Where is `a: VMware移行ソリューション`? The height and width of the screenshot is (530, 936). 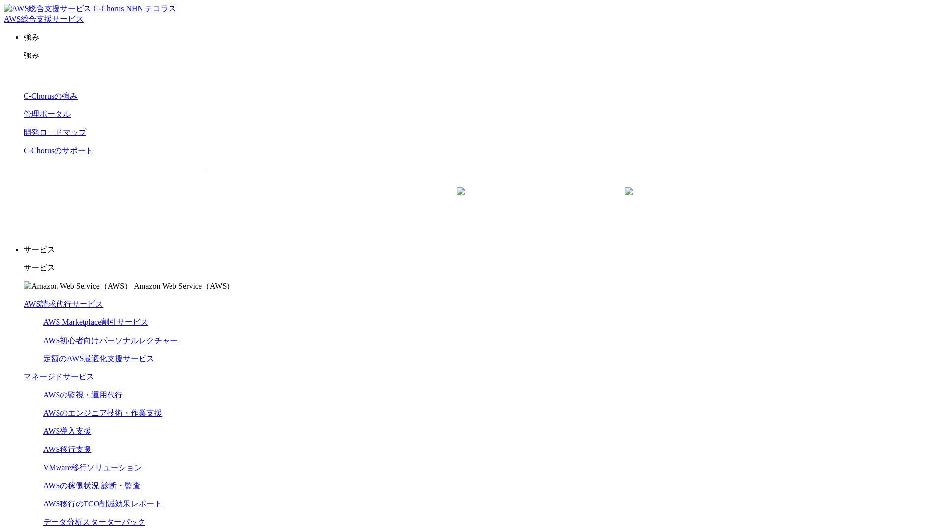 a: VMware移行ソリューション is located at coordinates (92, 468).